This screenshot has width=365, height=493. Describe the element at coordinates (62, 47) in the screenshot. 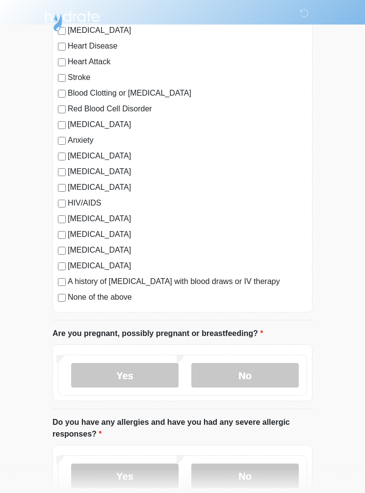

I see `input: Heart Disease` at that location.